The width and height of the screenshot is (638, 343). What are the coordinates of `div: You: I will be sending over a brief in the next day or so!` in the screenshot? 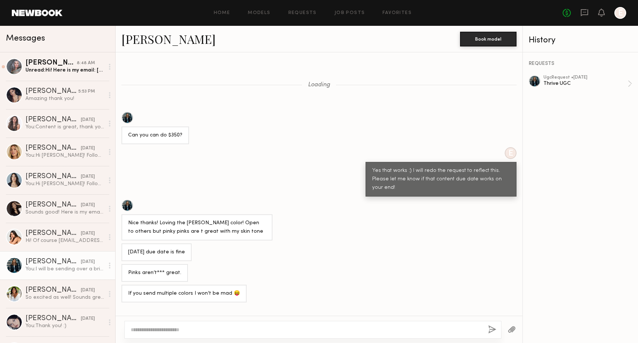 It's located at (65, 269).